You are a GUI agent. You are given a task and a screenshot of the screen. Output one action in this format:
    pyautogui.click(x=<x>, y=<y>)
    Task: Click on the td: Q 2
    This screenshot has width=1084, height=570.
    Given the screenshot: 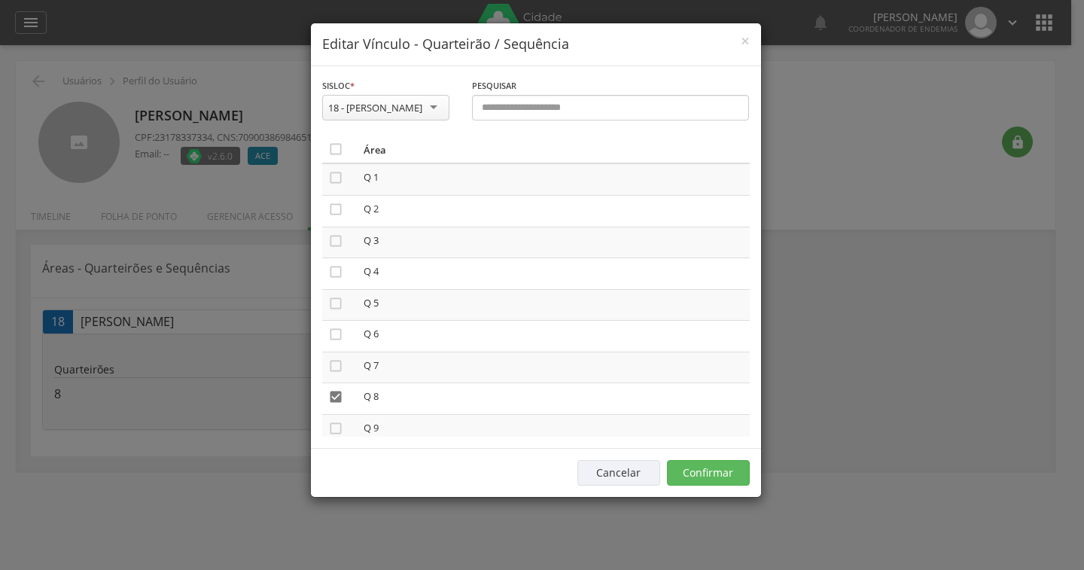 What is the action you would take?
    pyautogui.click(x=553, y=211)
    